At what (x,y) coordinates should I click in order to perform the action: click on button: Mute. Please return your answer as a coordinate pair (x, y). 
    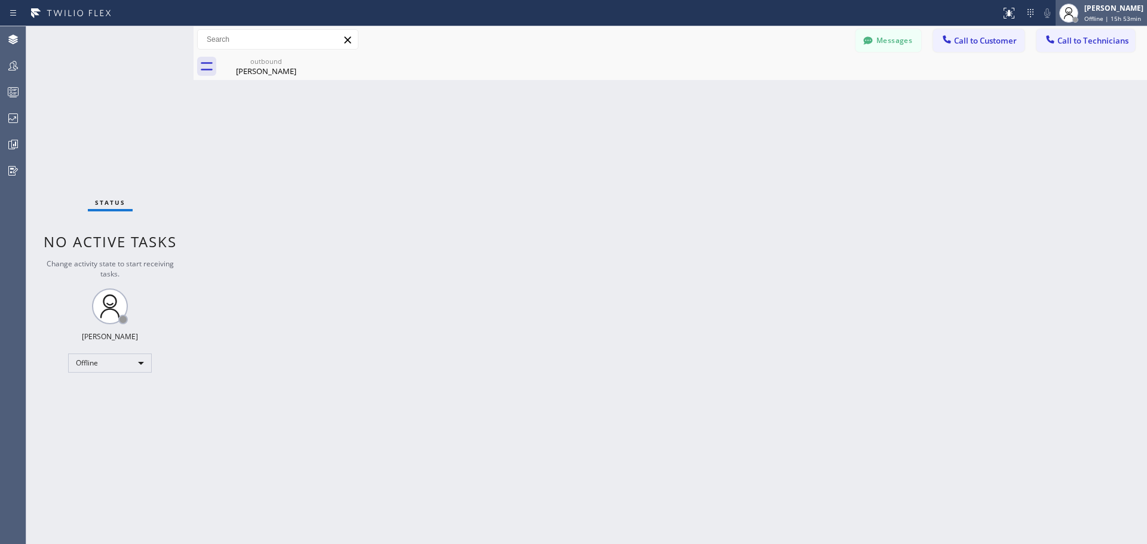
    Looking at the image, I should click on (1048, 13).